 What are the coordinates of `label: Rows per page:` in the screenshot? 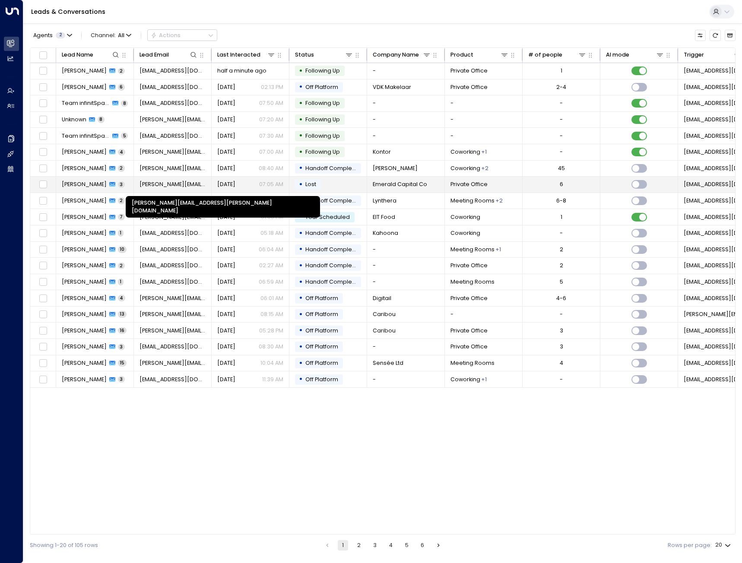 It's located at (690, 546).